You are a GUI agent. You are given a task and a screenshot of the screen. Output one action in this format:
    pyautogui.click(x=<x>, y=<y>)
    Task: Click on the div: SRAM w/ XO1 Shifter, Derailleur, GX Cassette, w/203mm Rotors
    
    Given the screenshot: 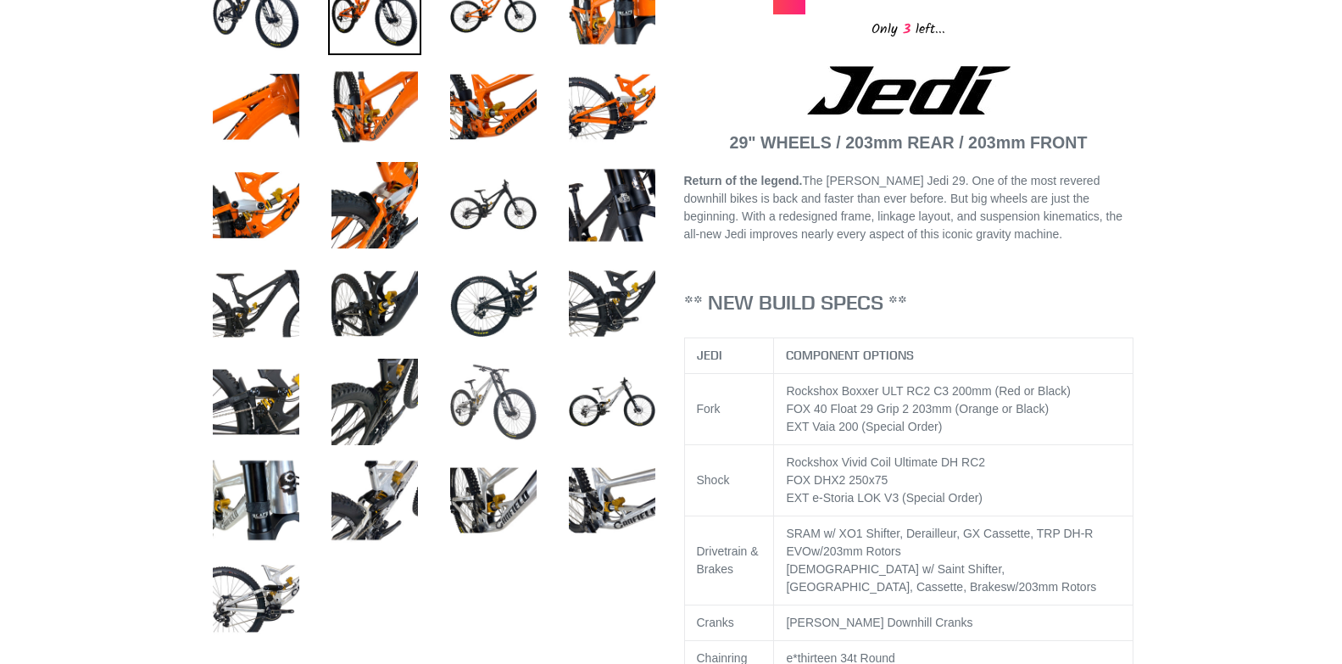 What is the action you would take?
    pyautogui.click(x=953, y=543)
    